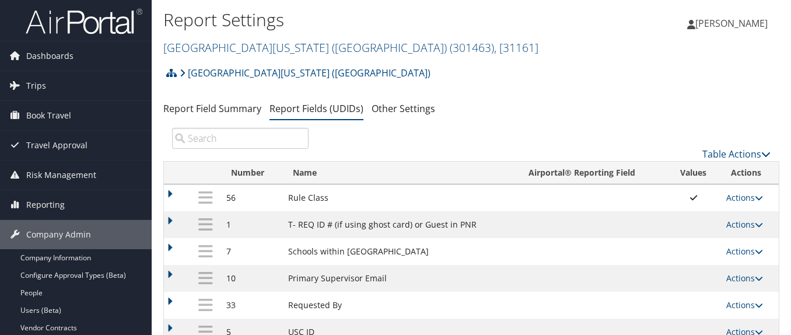 Image resolution: width=791 pixels, height=335 pixels. Describe the element at coordinates (57, 145) in the screenshot. I see `span: Travel Approval` at that location.